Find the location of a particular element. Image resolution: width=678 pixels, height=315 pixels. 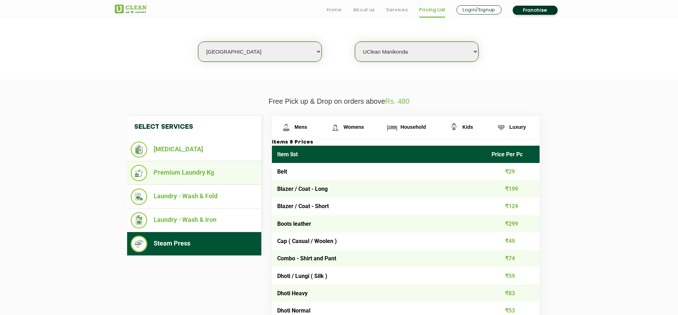

td: ₹49 is located at coordinates (513, 241).